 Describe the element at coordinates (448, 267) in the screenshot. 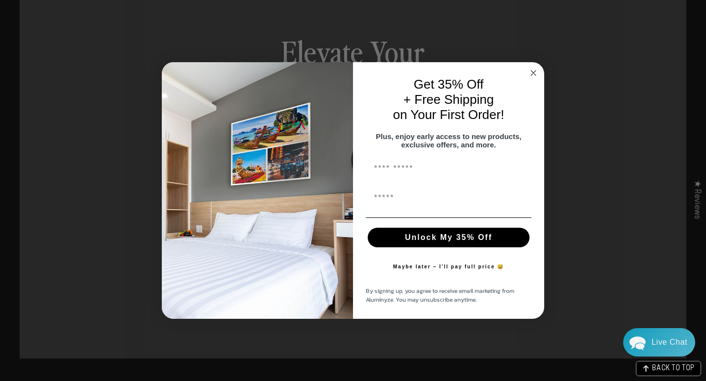

I see `button: Maybe later – I’ll pay full price 😅` at that location.